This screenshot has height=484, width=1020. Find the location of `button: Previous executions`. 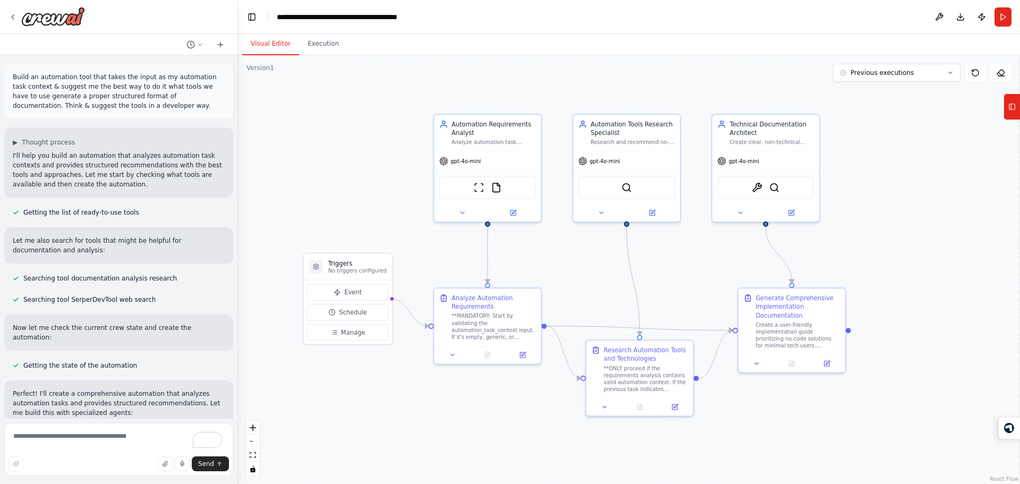

button: Previous executions is located at coordinates (896, 73).